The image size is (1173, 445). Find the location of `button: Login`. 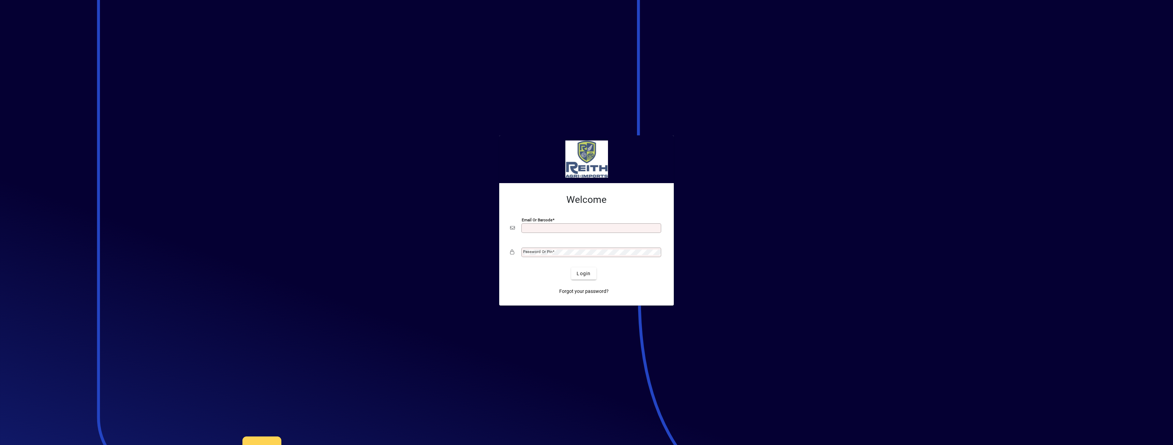

button: Login is located at coordinates (584, 274).